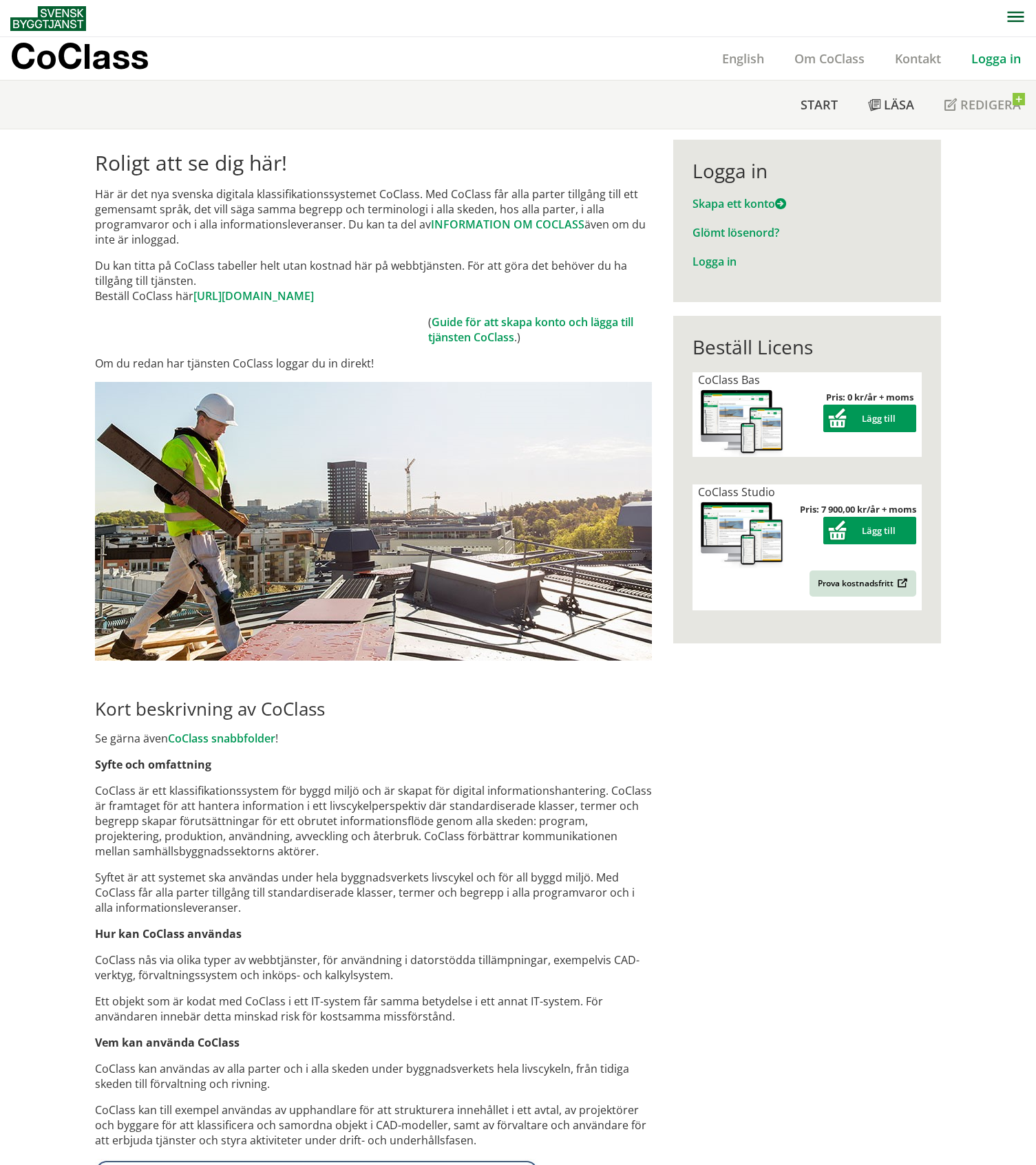  What do you see at coordinates (79, 56) in the screenshot?
I see `p: CoClass` at bounding box center [79, 56].